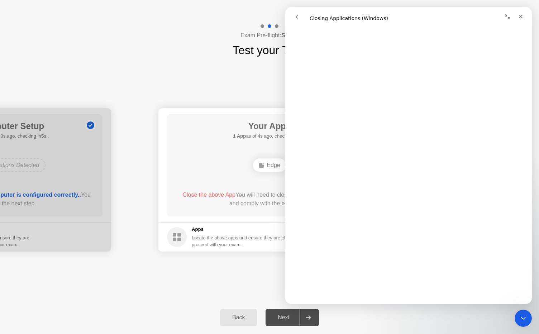 The width and height of the screenshot is (539, 334). I want to click on button: go back, so click(11, 10).